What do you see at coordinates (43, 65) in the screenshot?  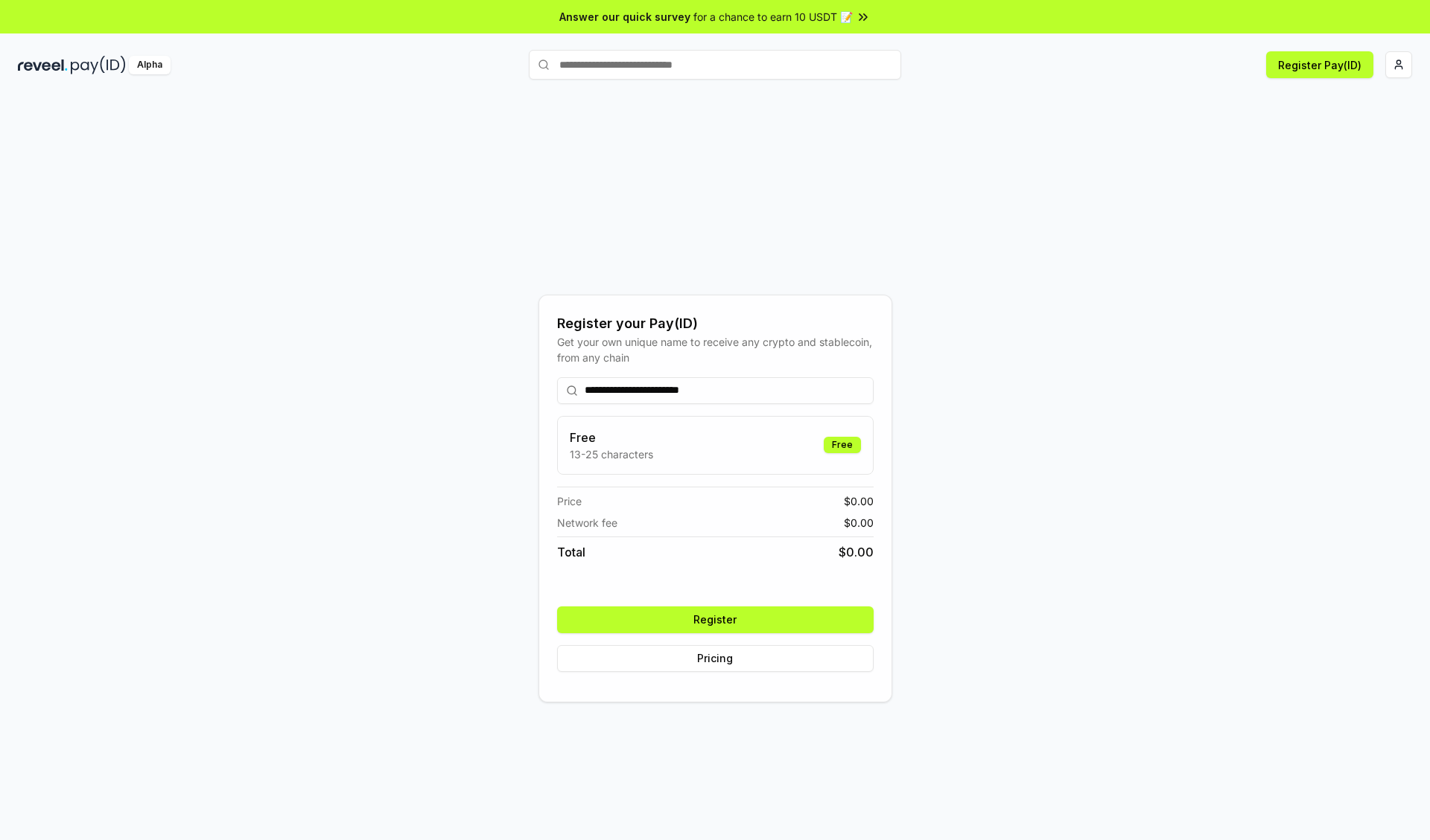 I see `img: reveel_dark` at bounding box center [43, 65].